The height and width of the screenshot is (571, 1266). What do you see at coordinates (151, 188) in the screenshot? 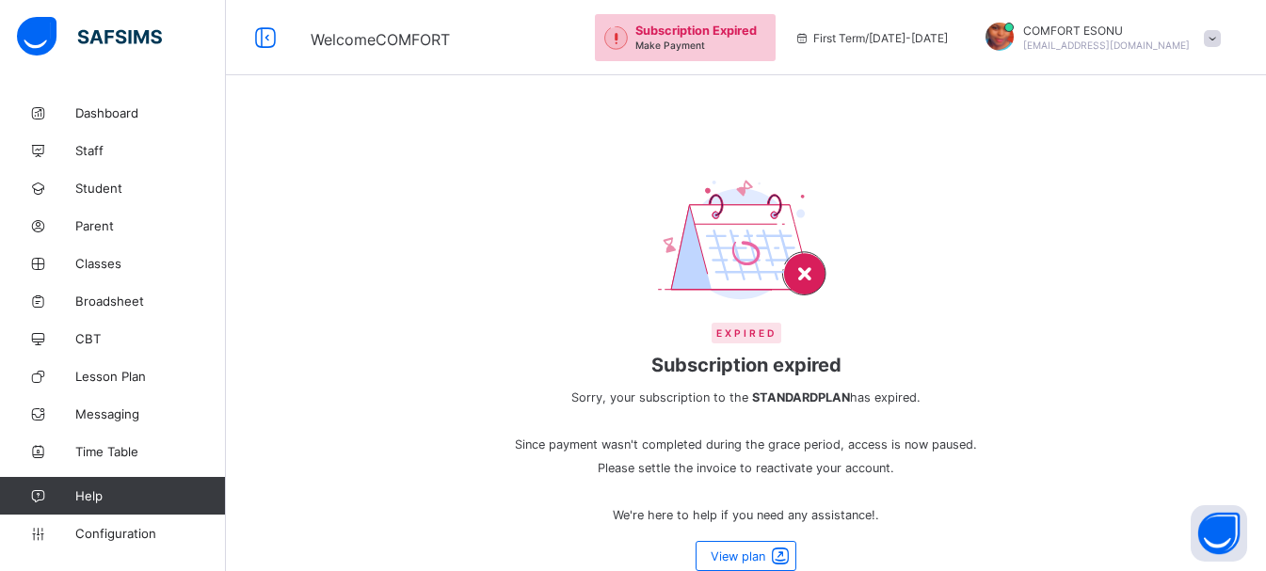
I see `span: Student` at bounding box center [151, 188].